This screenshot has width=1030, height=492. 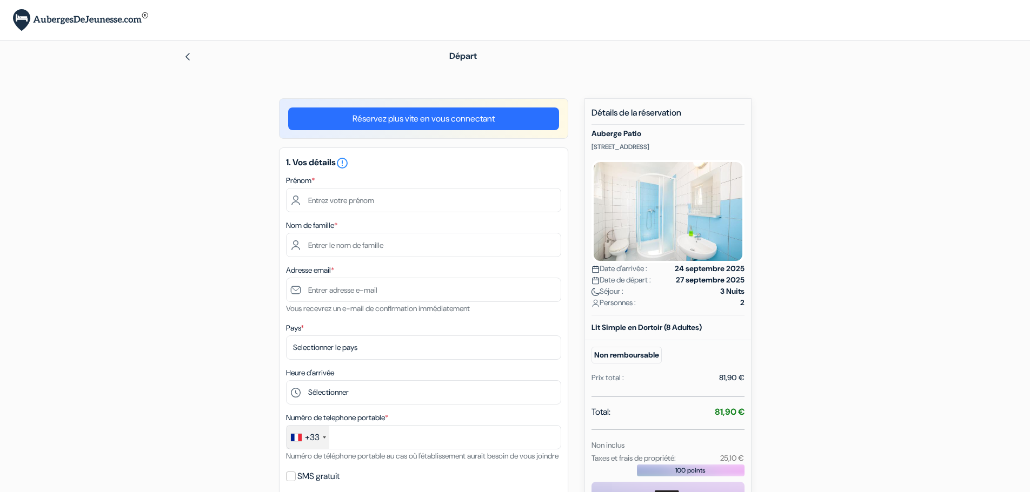 What do you see at coordinates (422, 456) in the screenshot?
I see `small: Numéro de téléphone portable au cas où l'établissement aurait besoin de vous joindre` at bounding box center [422, 456].